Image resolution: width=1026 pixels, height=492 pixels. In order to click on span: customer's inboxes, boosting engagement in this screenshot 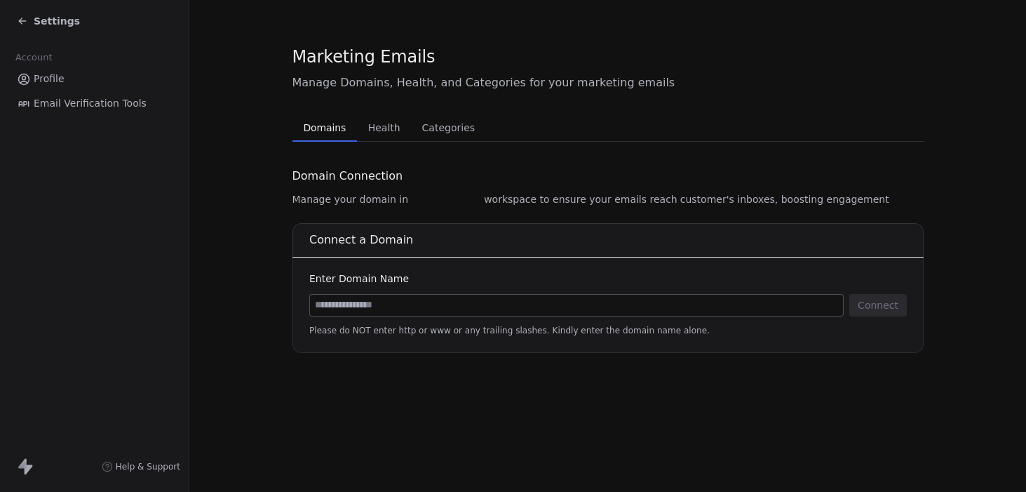, I will do `click(785, 199)`.